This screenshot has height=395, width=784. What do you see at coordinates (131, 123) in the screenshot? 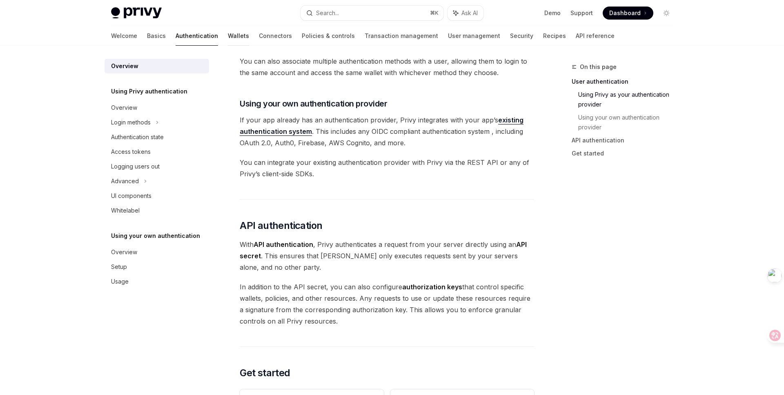
I see `div: Login methods` at bounding box center [131, 123].